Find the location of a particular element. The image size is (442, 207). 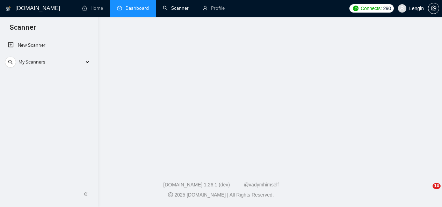

span: My Scanners is located at coordinates (32, 62).